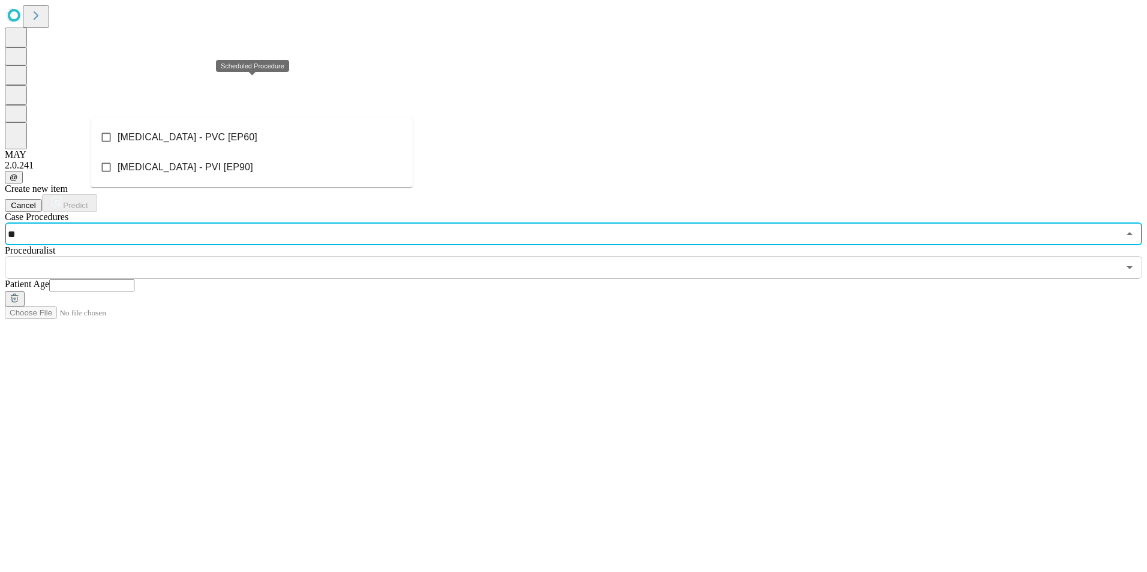 This screenshot has width=1147, height=572. I want to click on button: Predict, so click(70, 203).